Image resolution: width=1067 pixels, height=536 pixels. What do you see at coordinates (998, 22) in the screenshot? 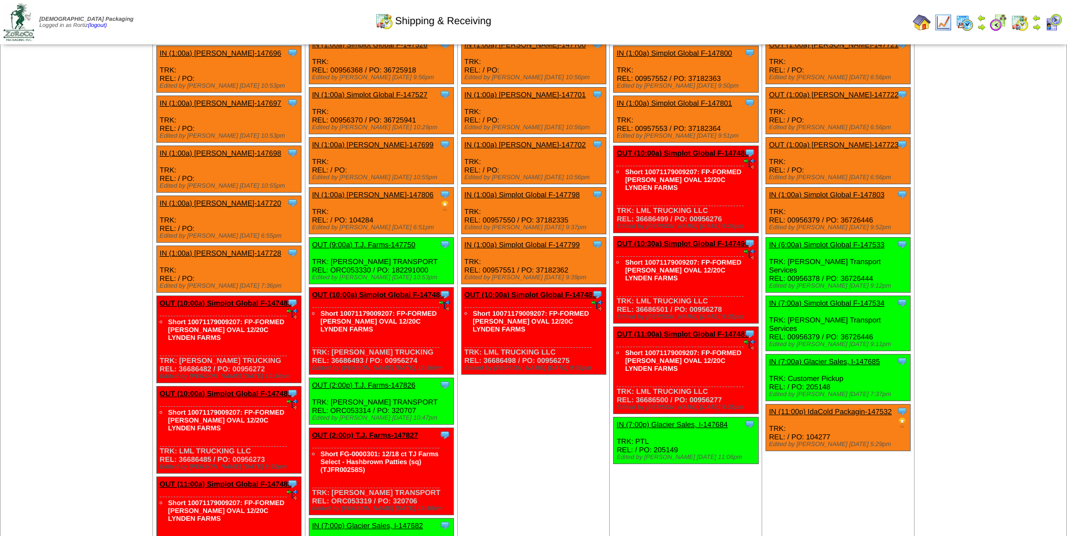
I see `img: calendarblend.gif` at bounding box center [998, 22].